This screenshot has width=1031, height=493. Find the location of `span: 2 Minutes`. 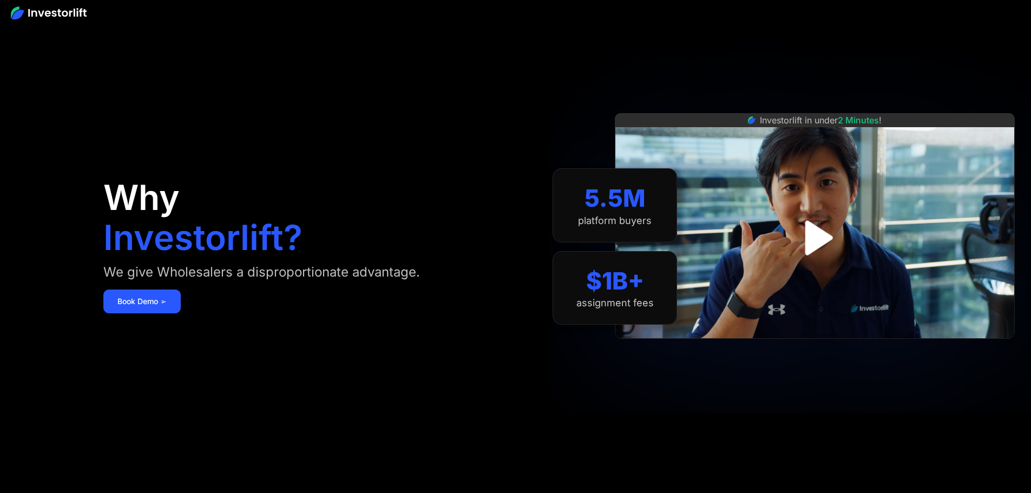

span: 2 Minutes is located at coordinates (858, 120).